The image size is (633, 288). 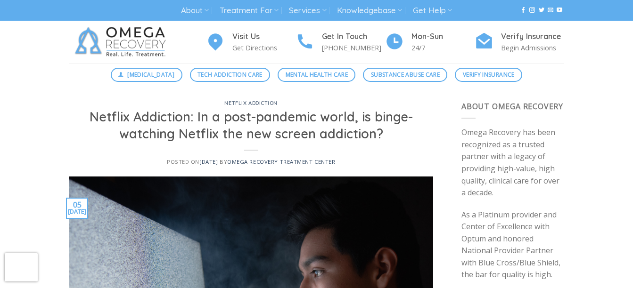 What do you see at coordinates (251, 42) in the screenshot?
I see `a: Visit Us Get Directions` at bounding box center [251, 42].